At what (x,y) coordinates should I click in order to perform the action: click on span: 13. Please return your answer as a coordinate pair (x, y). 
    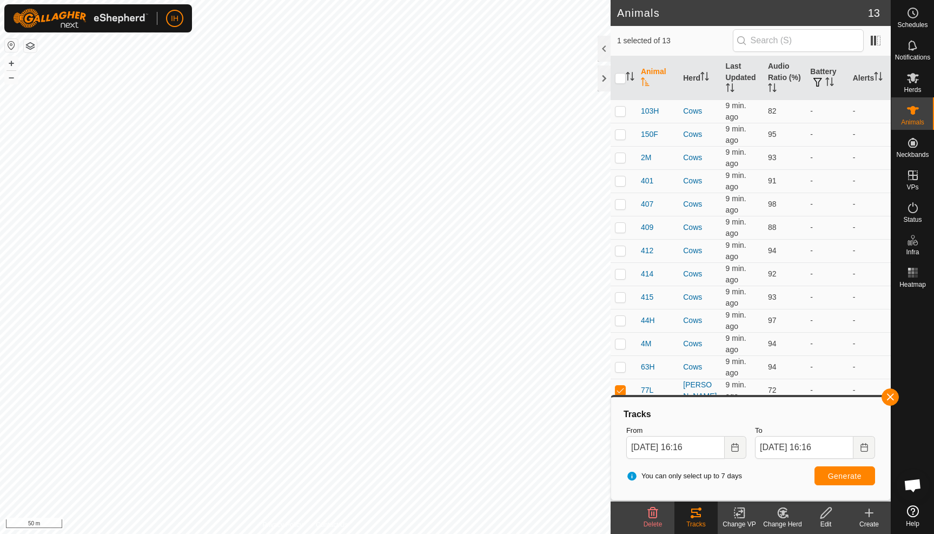
    Looking at the image, I should click on (874, 13).